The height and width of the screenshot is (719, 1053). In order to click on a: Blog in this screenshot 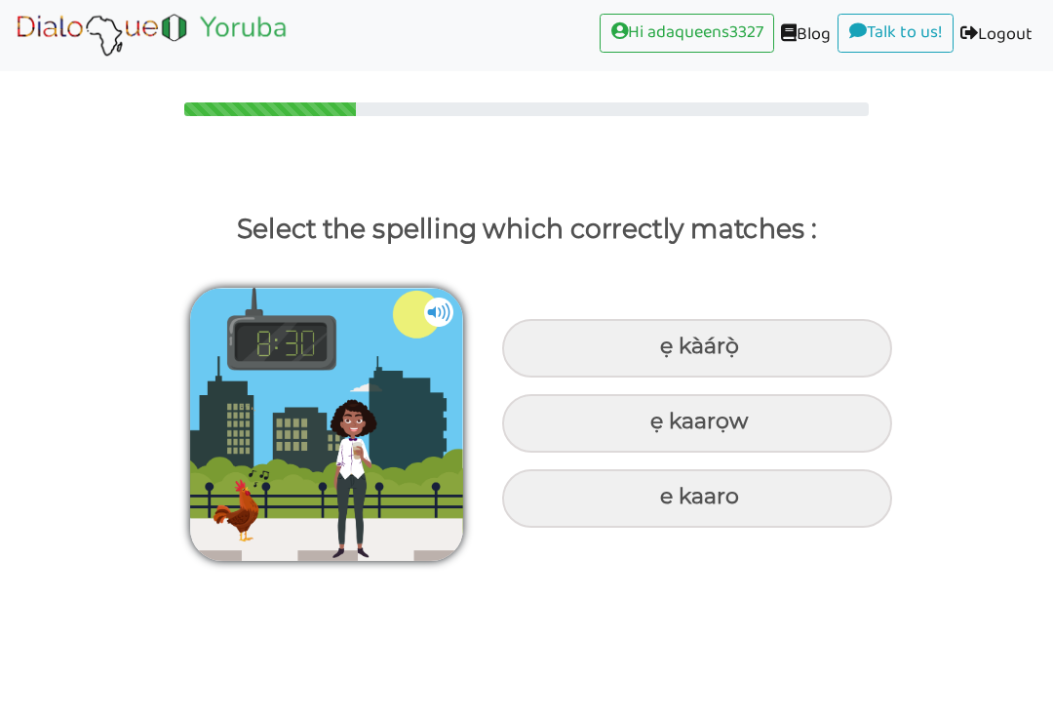, I will do `click(806, 35)`.